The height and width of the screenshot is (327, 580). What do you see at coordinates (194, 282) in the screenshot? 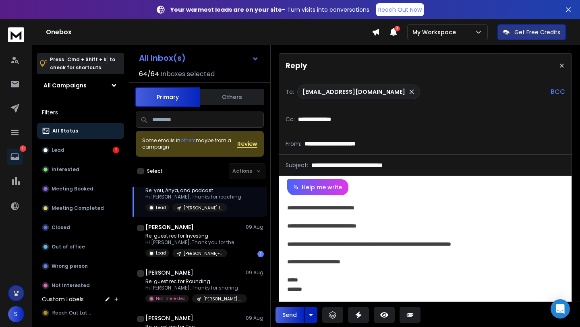
I see `p: Re: guest rec for Rounding` at bounding box center [194, 282].